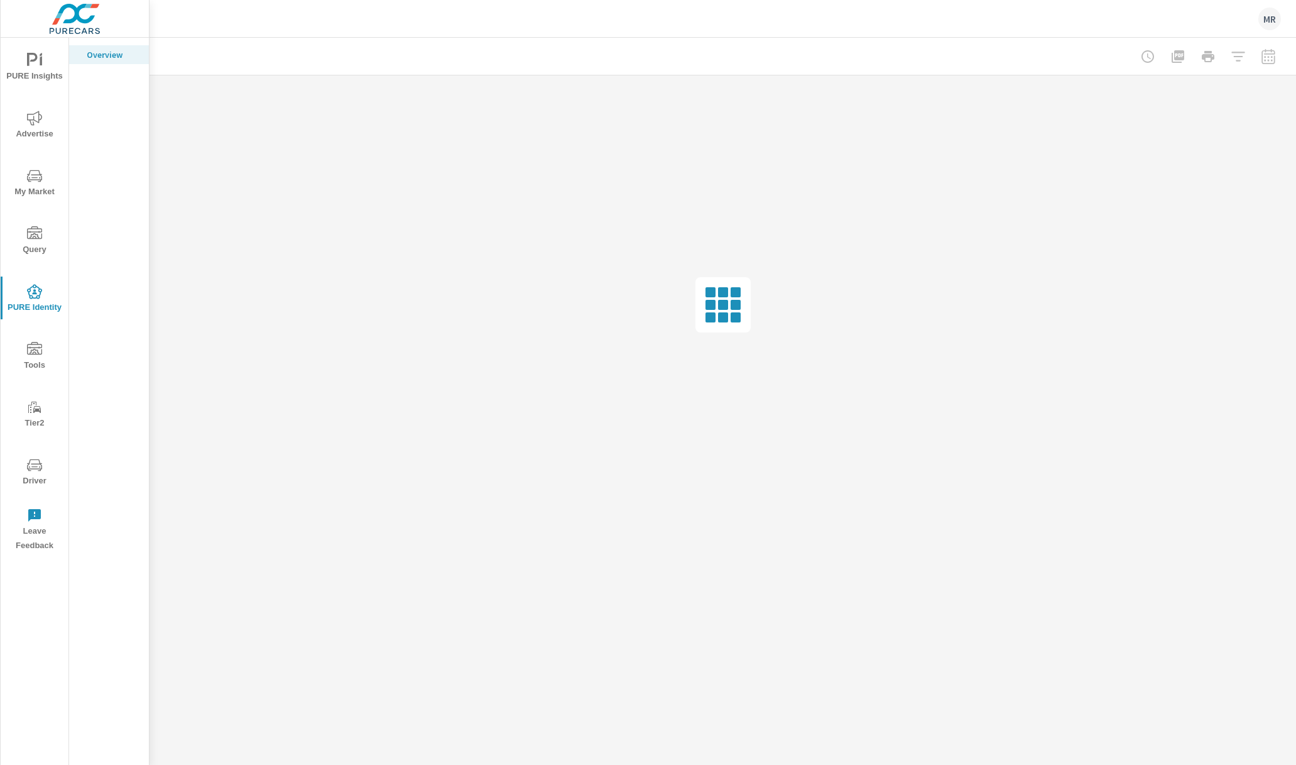 This screenshot has width=1296, height=765. I want to click on div: MR, so click(1270, 19).